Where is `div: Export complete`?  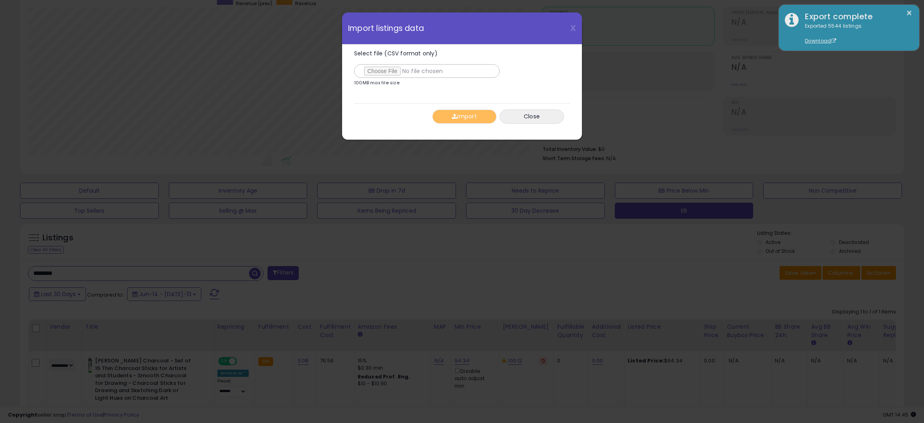 div: Export complete is located at coordinates (856, 16).